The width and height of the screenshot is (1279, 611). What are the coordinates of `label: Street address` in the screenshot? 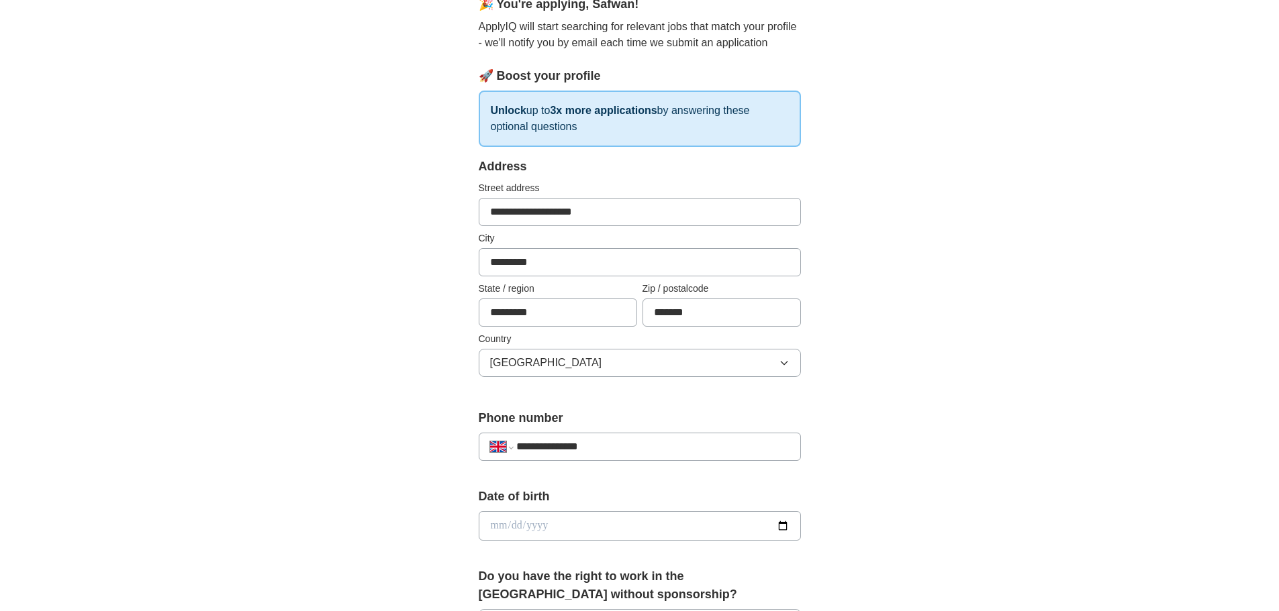 It's located at (640, 188).